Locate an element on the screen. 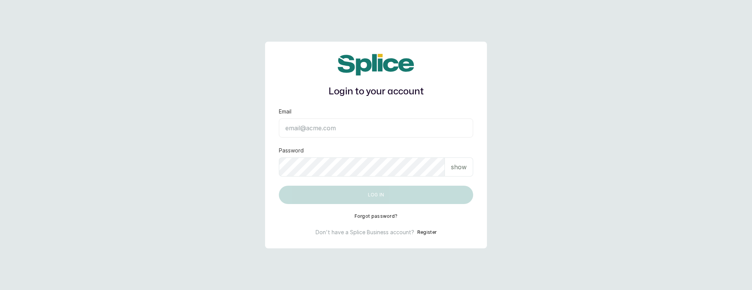  label: Password is located at coordinates (291, 151).